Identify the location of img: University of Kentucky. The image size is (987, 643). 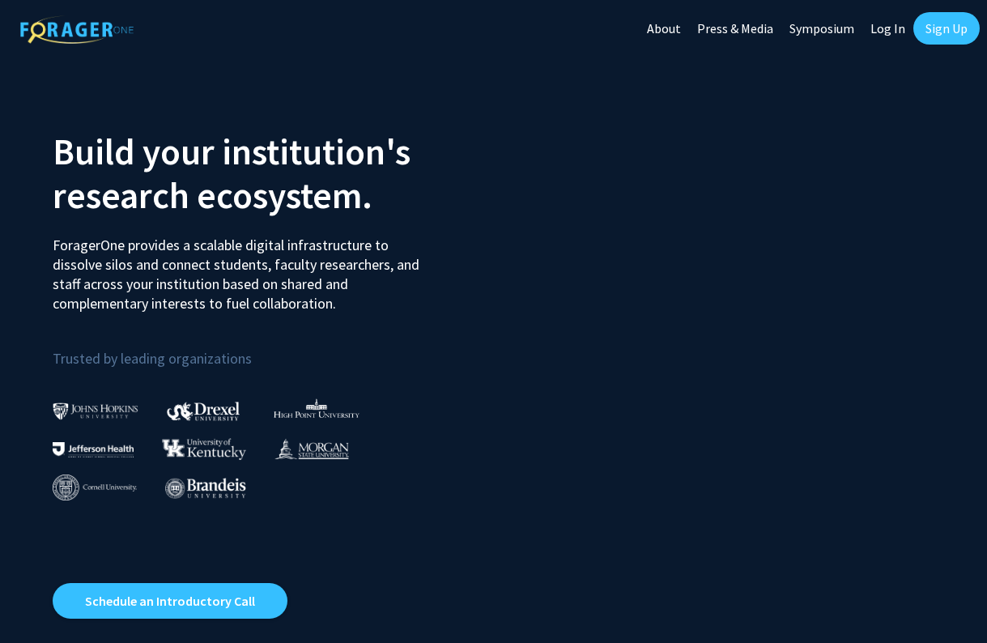
(204, 448).